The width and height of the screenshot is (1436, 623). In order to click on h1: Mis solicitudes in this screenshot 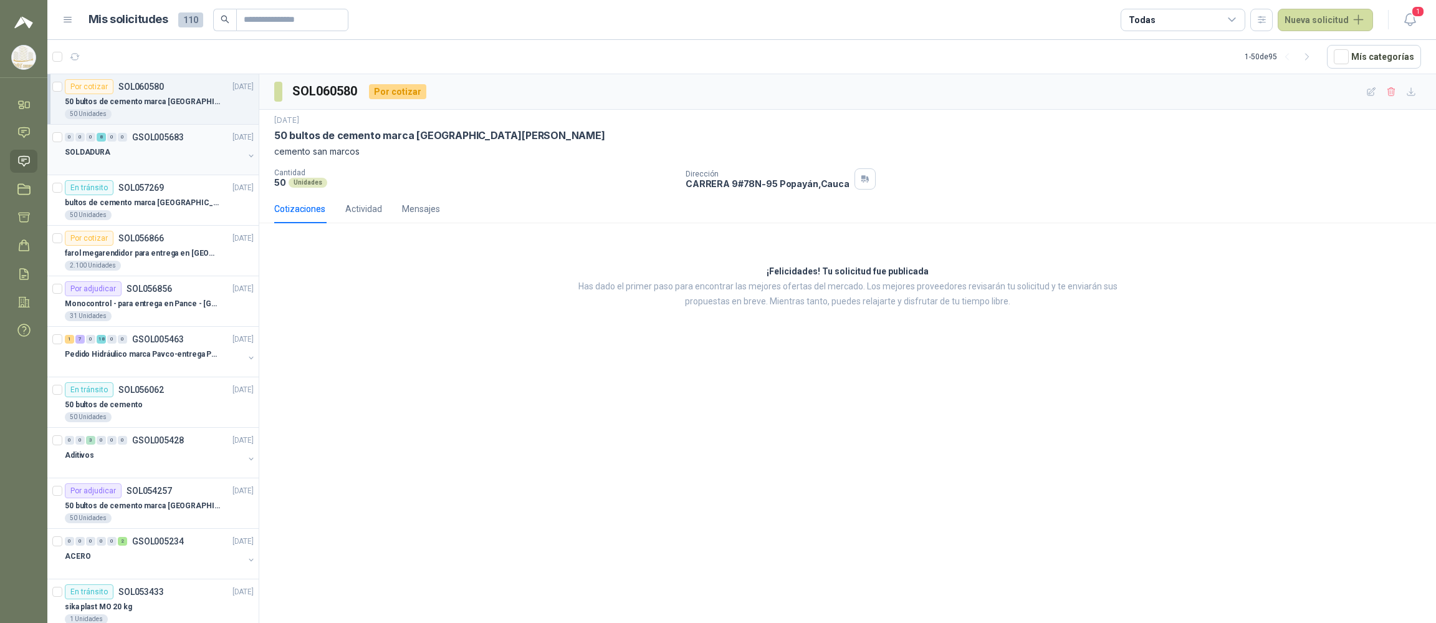, I will do `click(128, 19)`.